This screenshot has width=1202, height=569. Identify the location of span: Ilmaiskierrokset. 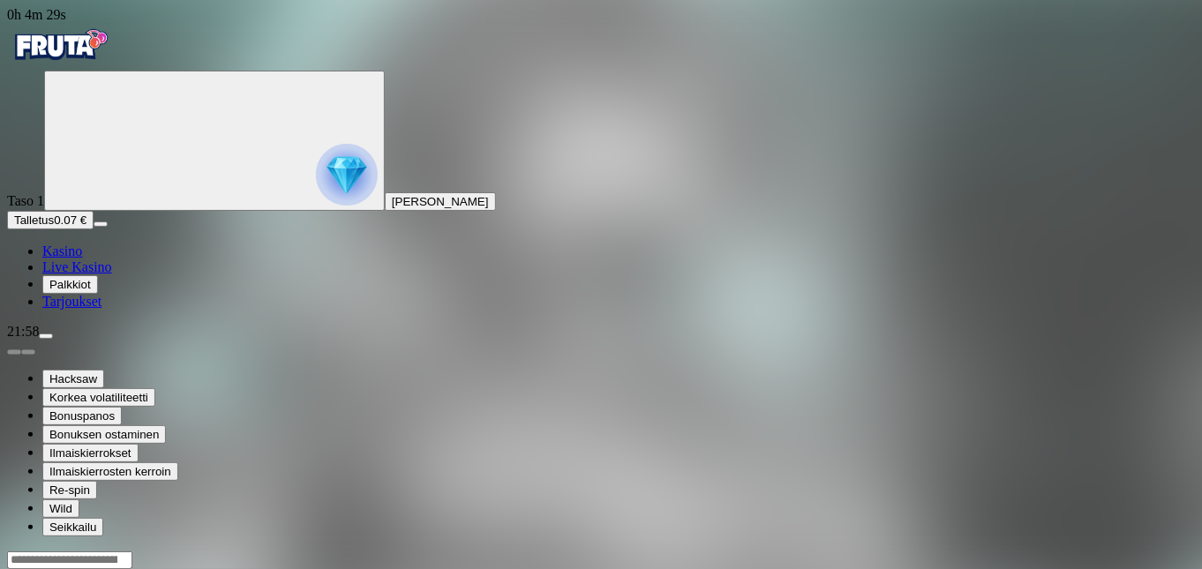
(90, 453).